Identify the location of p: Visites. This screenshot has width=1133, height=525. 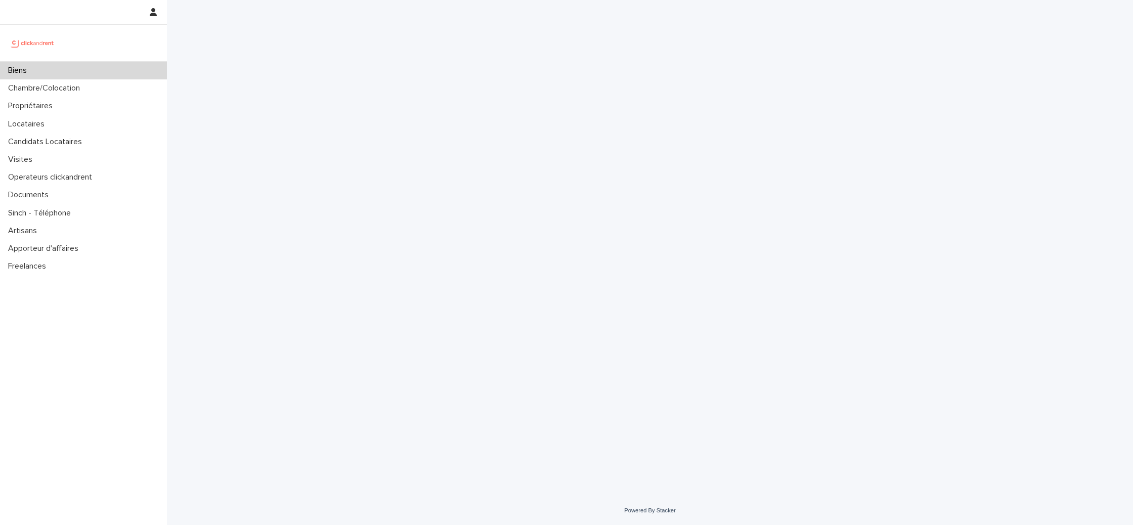
(22, 159).